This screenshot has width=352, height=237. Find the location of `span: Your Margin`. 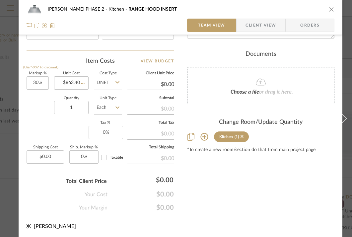

span: Your Margin is located at coordinates (93, 207).